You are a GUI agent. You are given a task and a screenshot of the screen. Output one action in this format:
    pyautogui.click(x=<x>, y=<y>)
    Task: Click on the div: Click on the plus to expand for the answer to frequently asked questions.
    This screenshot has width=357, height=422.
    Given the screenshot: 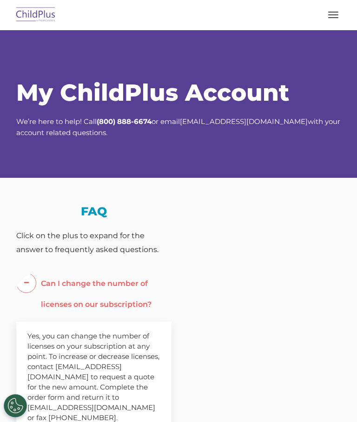 What is the action you would take?
    pyautogui.click(x=94, y=243)
    